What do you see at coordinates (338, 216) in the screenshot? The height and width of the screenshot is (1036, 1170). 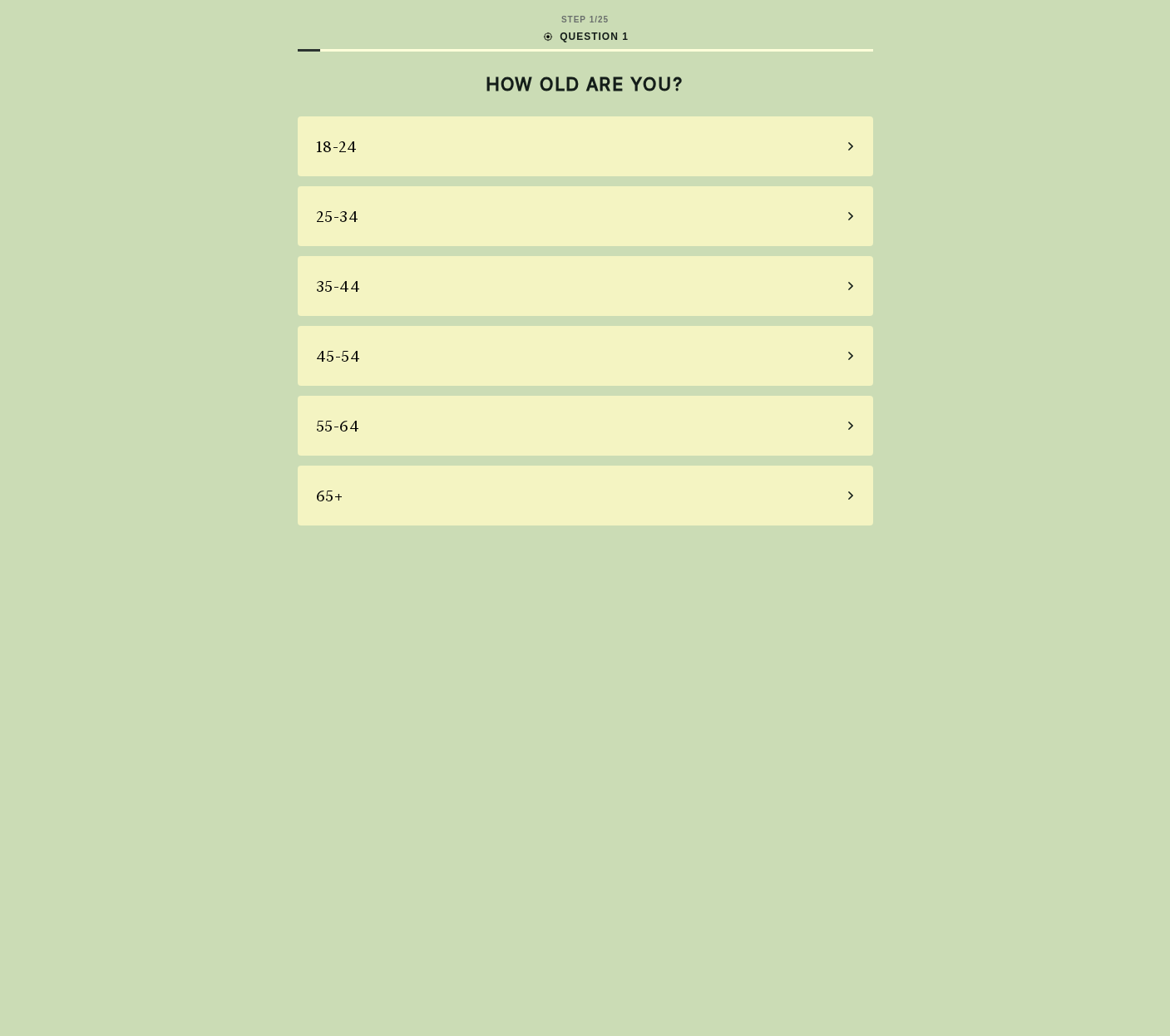 I see `div: 25-34` at bounding box center [338, 216].